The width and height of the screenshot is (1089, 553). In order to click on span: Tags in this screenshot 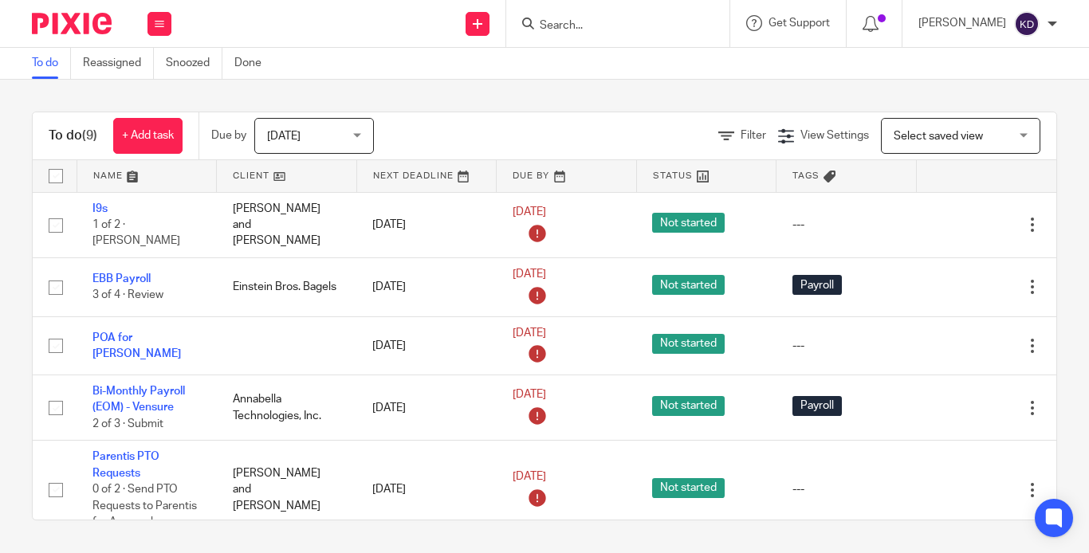, I will do `click(806, 175)`.